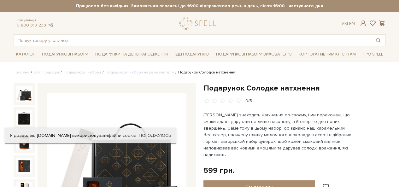 Image resolution: width=399 pixels, height=187 pixels. What do you see at coordinates (132, 54) in the screenshot?
I see `a: Подарунки на День народження` at bounding box center [132, 54].